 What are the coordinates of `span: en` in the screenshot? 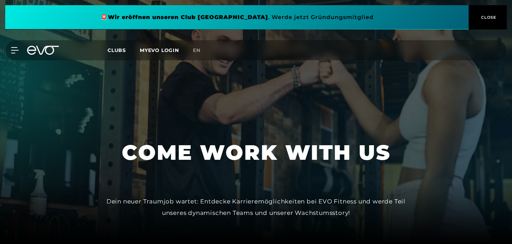 It's located at (197, 50).